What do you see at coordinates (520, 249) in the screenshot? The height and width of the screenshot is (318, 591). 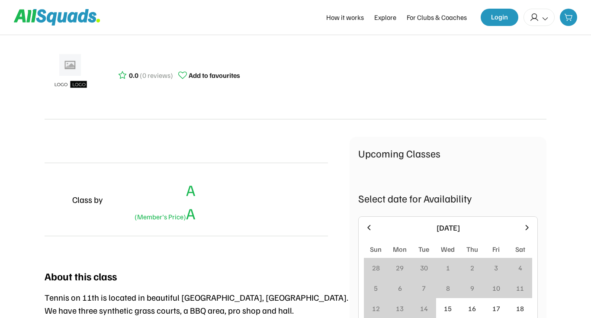 I see `div: Sat` at bounding box center [520, 249].